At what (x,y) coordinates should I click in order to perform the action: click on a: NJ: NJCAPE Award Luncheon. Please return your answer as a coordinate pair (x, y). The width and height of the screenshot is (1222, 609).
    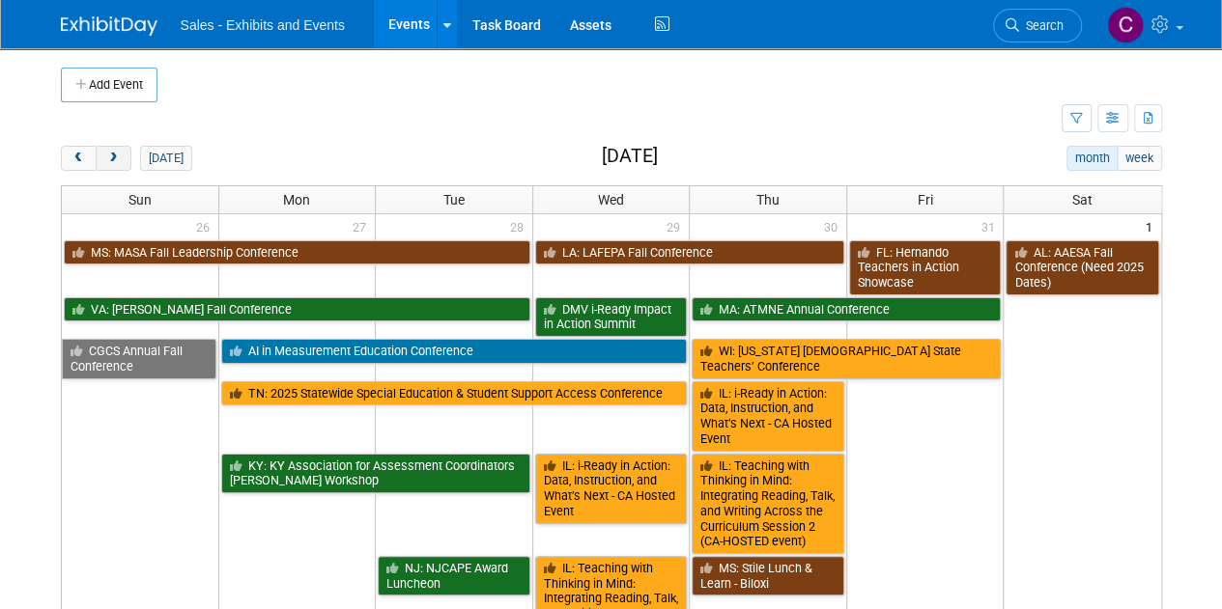
    Looking at the image, I should click on (454, 576).